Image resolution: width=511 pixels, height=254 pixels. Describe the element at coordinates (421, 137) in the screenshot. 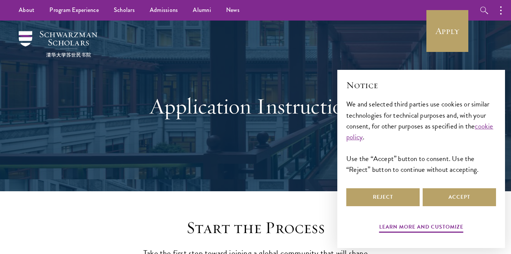

I see `div: We and selected third parties use cookies or similar technologies for technical purposes and, wit...` at that location.